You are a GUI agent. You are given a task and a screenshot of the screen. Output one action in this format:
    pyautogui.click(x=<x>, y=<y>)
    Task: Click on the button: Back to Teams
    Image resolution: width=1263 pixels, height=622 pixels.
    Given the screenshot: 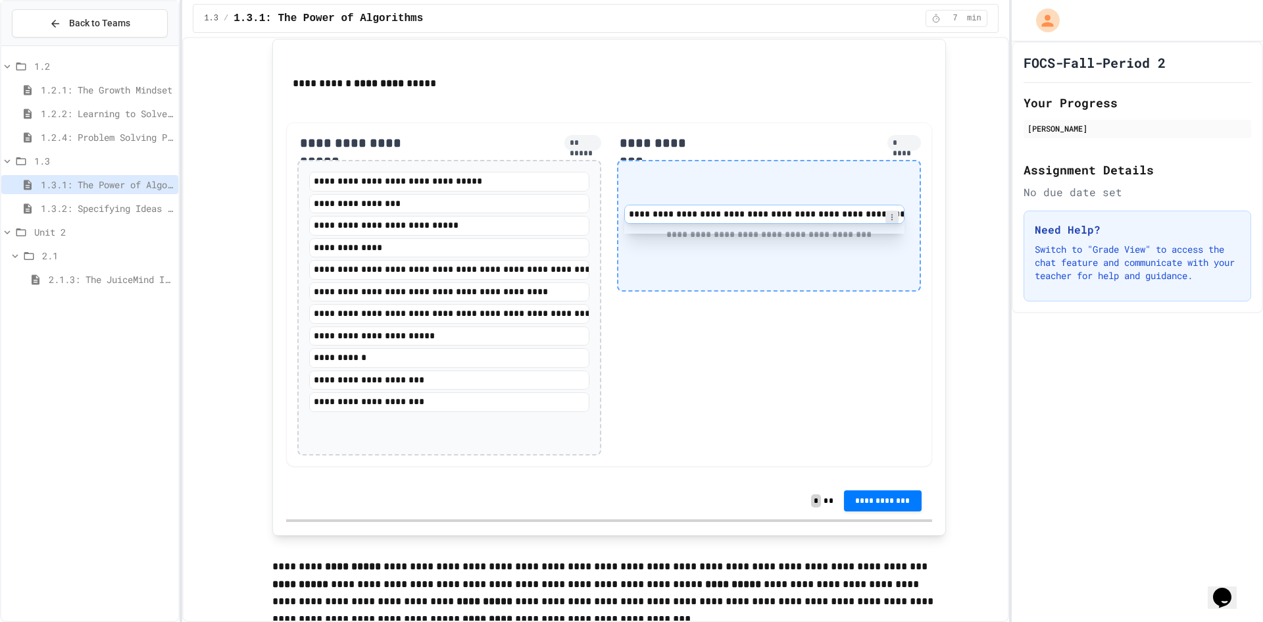 What is the action you would take?
    pyautogui.click(x=89, y=23)
    